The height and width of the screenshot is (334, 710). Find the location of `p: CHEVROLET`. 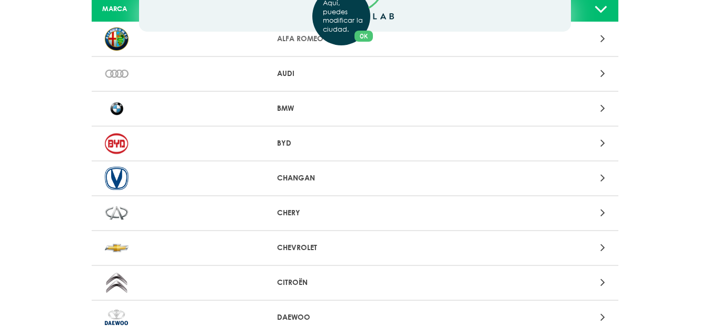

p: CHEVROLET is located at coordinates (355, 247).